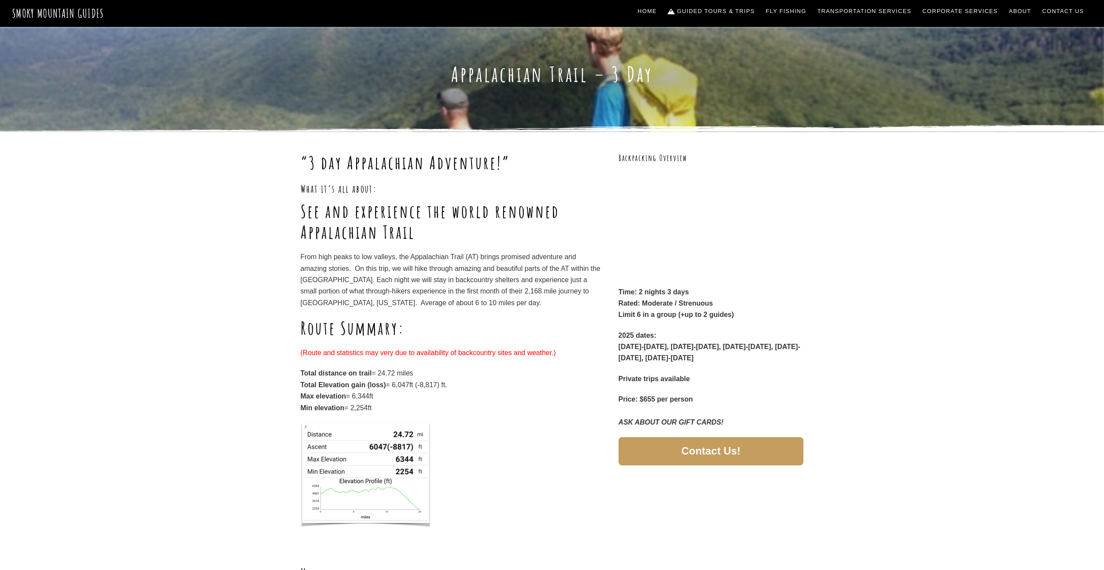 The image size is (1104, 570). What do you see at coordinates (711, 158) in the screenshot?
I see `h3: Backpacking Overview` at bounding box center [711, 158].